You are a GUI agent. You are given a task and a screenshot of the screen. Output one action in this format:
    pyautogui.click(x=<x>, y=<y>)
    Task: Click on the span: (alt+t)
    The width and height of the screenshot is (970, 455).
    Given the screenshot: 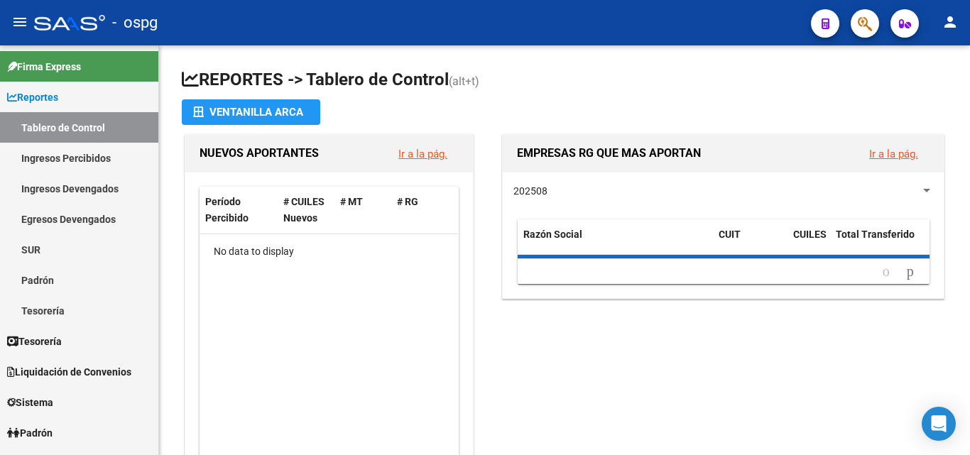 What is the action you would take?
    pyautogui.click(x=464, y=81)
    